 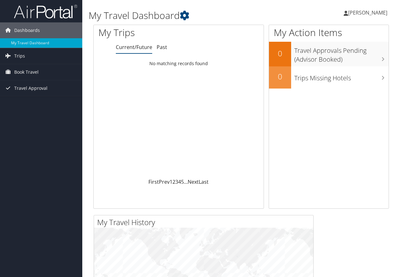 I want to click on a: Prev, so click(x=164, y=182).